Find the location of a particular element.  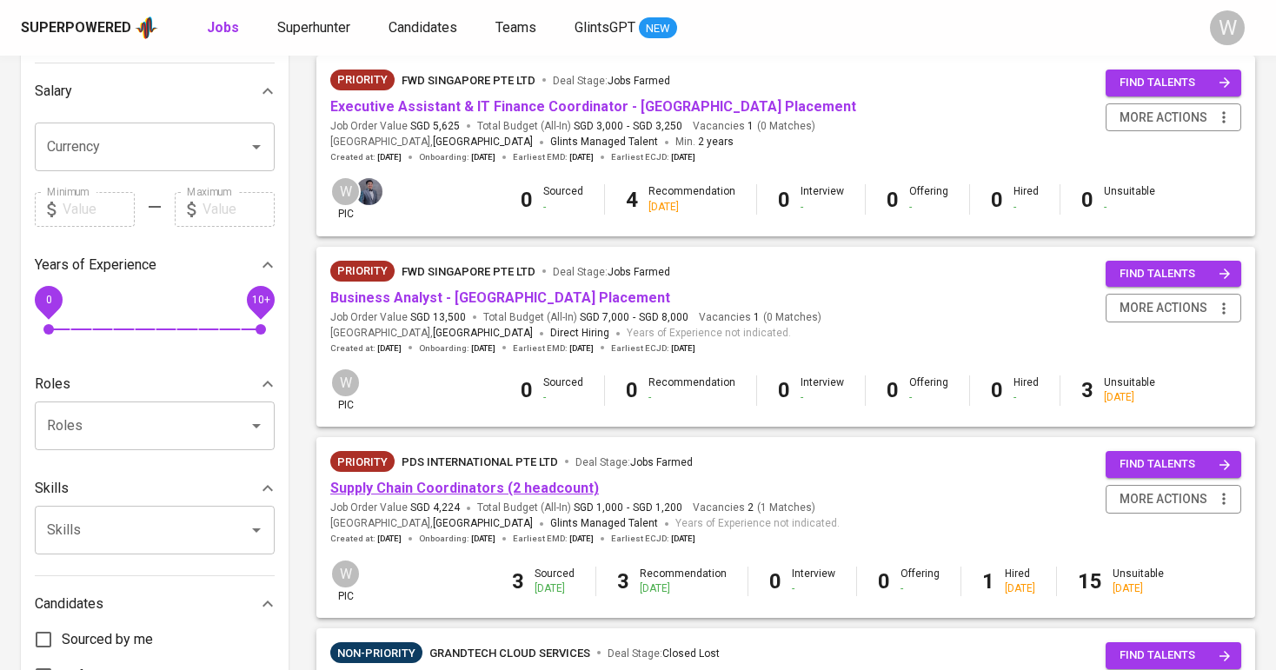

span: 1 is located at coordinates (749, 126).